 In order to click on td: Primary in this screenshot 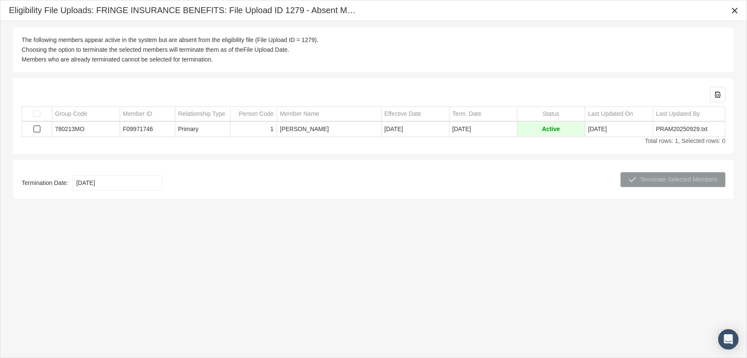, I will do `click(203, 130)`.